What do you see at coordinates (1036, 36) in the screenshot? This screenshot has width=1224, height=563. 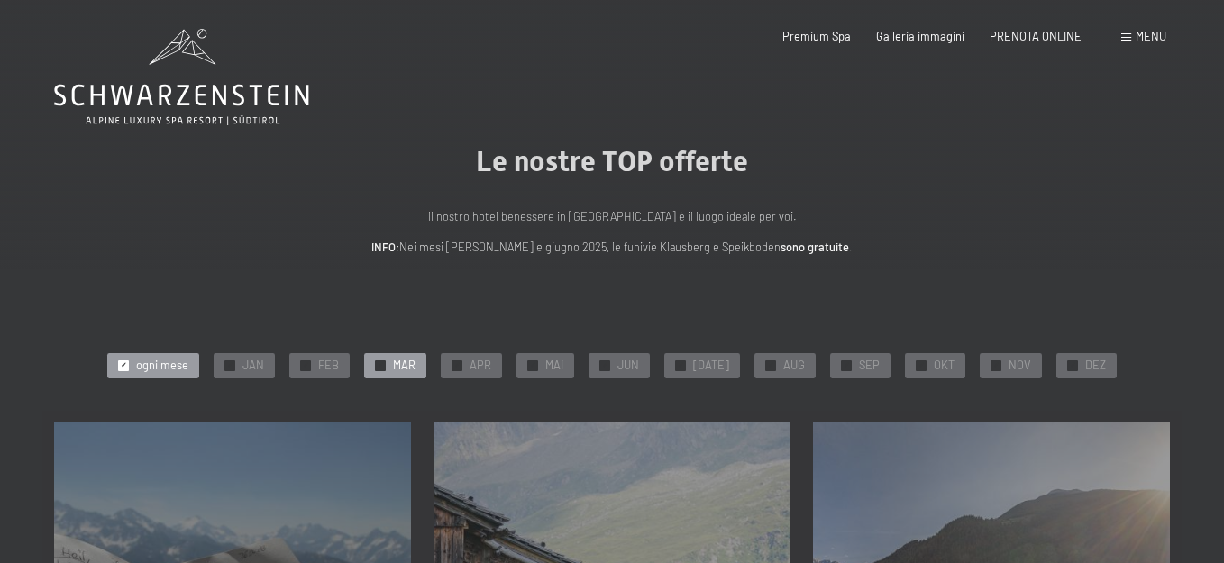 I see `a: PRENOTA ONLINE` at bounding box center [1036, 36].